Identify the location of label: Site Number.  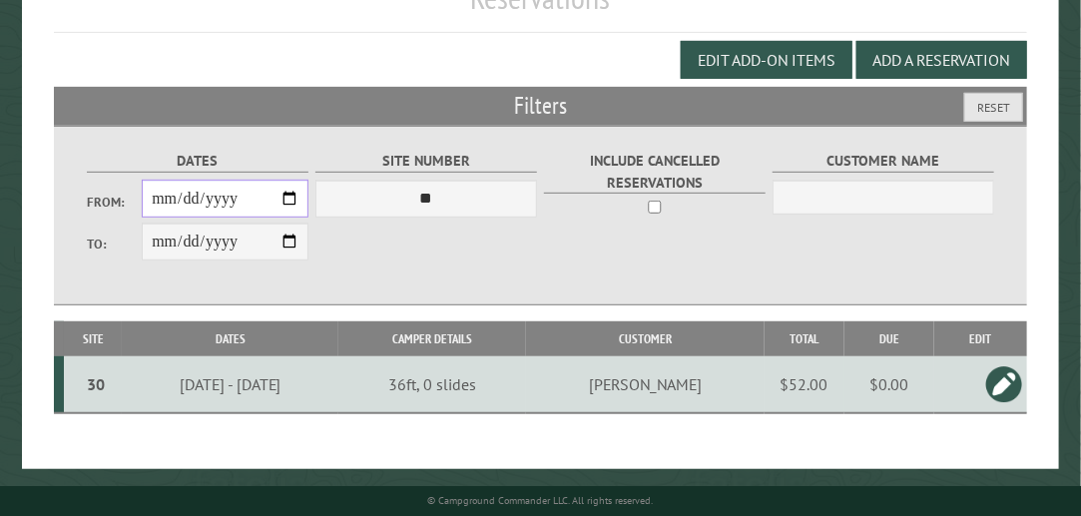
(426, 161).